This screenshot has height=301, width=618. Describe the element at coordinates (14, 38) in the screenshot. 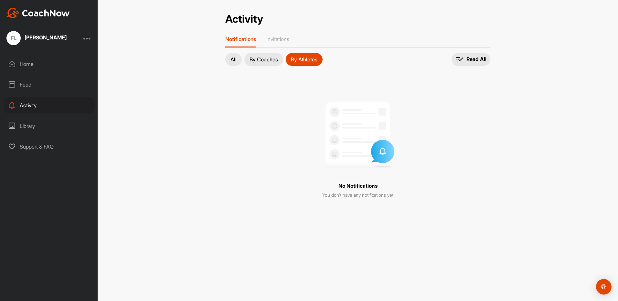

I see `div: FL` at that location.